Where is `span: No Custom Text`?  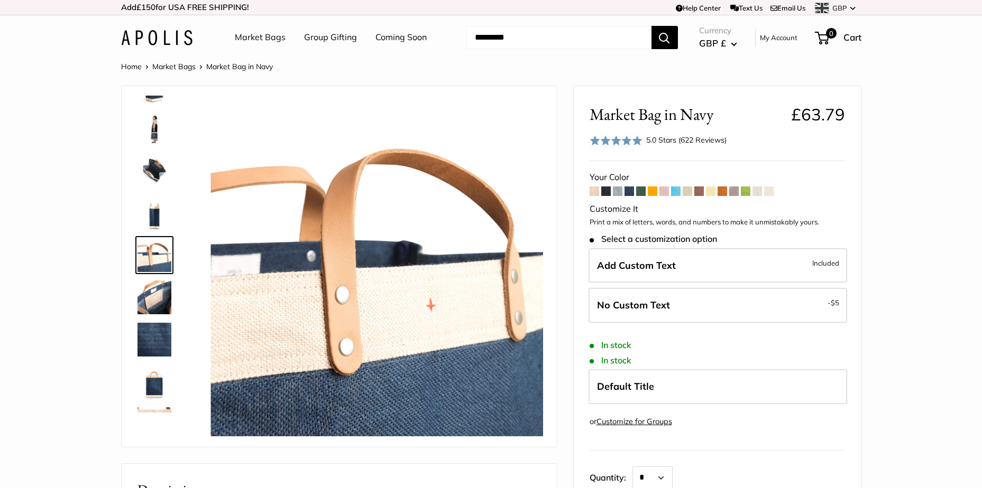
span: No Custom Text is located at coordinates (633, 305).